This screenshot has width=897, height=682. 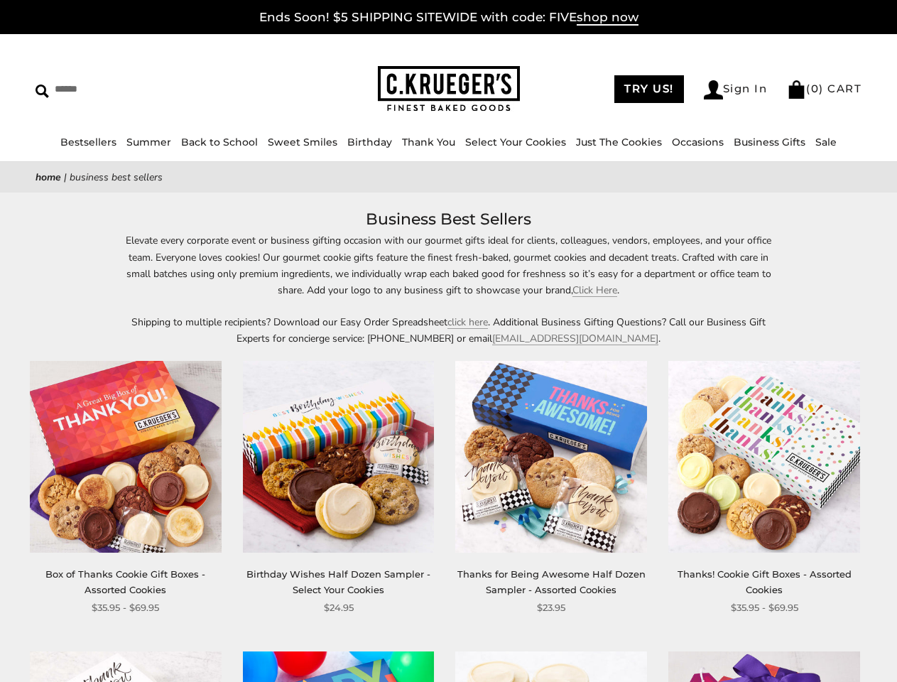 What do you see at coordinates (551, 457) in the screenshot?
I see `img: Thanks for Being Awesome Half Dozen Sampler - Assorted Cookies` at bounding box center [551, 457].